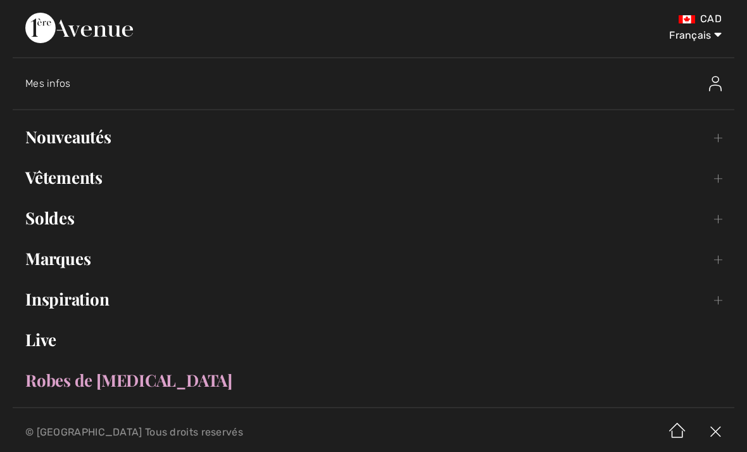  What do you see at coordinates (79, 28) in the screenshot?
I see `img: 1ère Avenue` at bounding box center [79, 28].